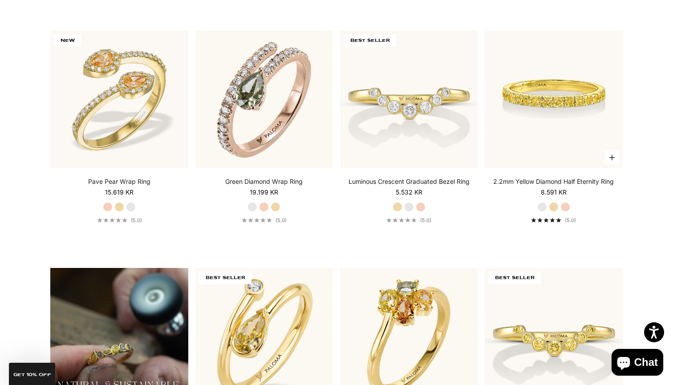  I want to click on inbox-online-store-chat: Shopify online store chat, so click(638, 363).